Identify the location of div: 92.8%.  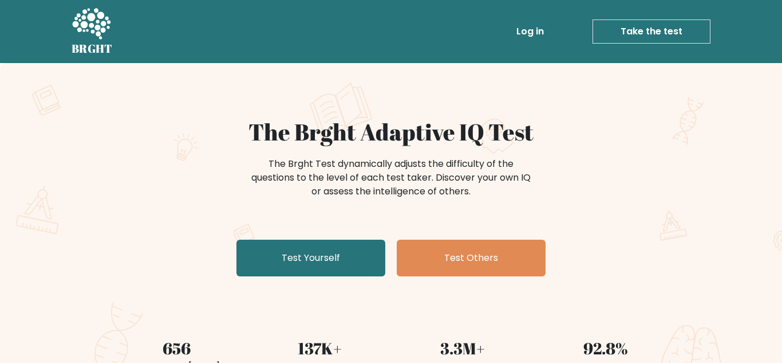
(606, 348).